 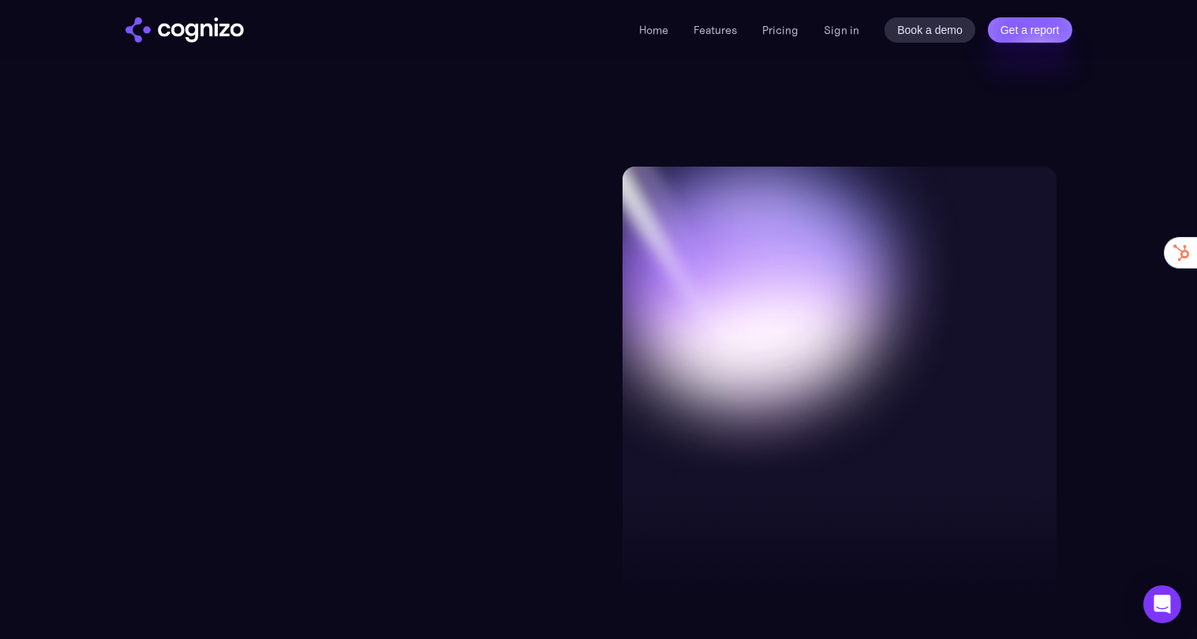 I want to click on a: home, so click(x=185, y=30).